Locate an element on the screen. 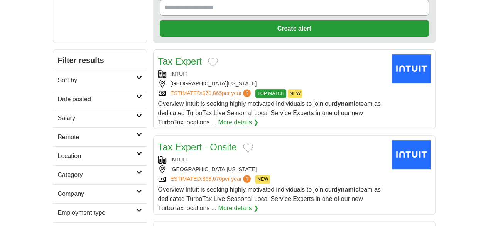  span: TOP MATCH is located at coordinates (270, 93).